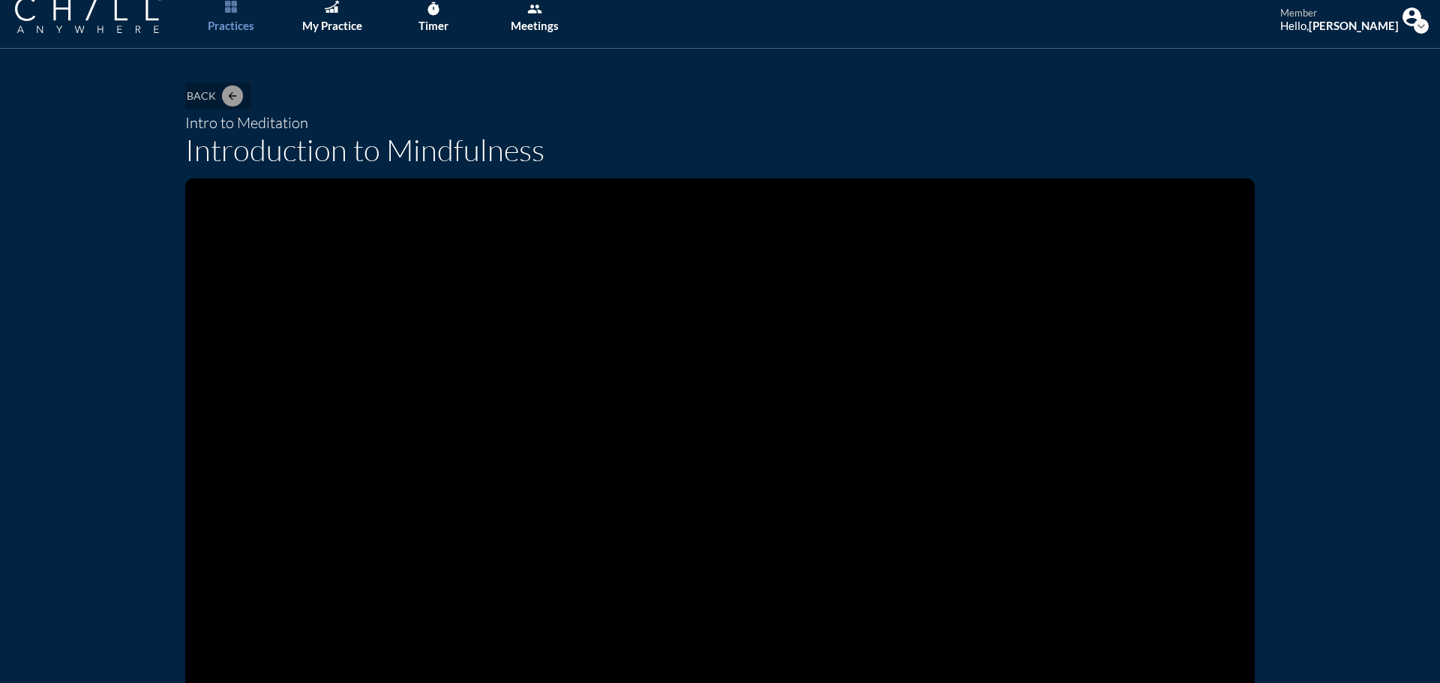 The height and width of the screenshot is (683, 1440). What do you see at coordinates (720, 123) in the screenshot?
I see `div: Intro to Meditation` at bounding box center [720, 123].